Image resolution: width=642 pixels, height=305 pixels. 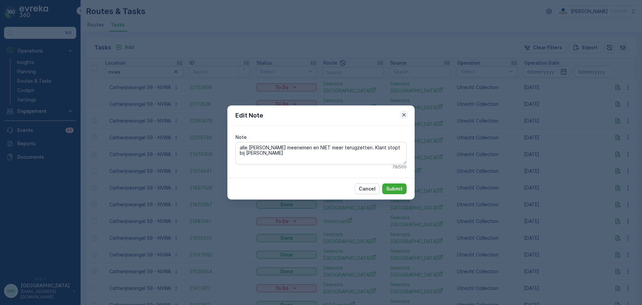 I want to click on button: Submit, so click(x=394, y=189).